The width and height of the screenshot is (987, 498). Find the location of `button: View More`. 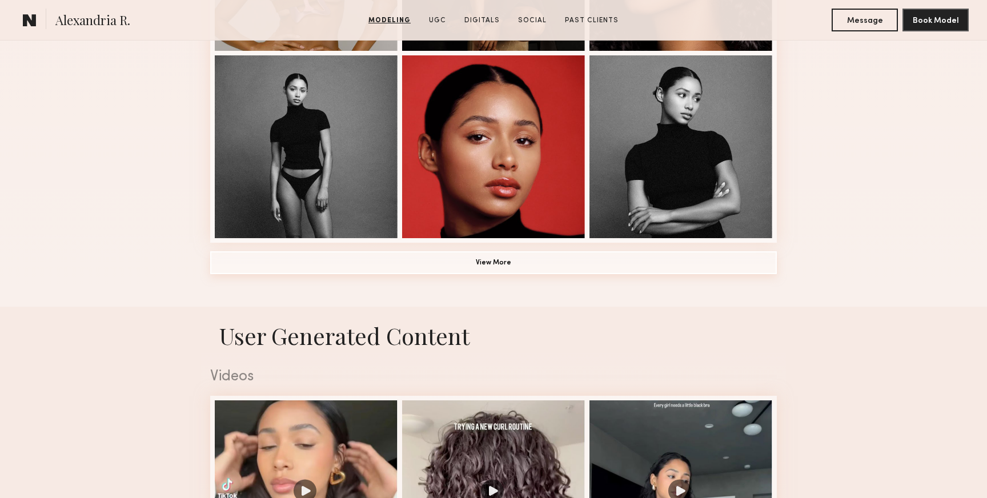

button: View More is located at coordinates (494, 263).